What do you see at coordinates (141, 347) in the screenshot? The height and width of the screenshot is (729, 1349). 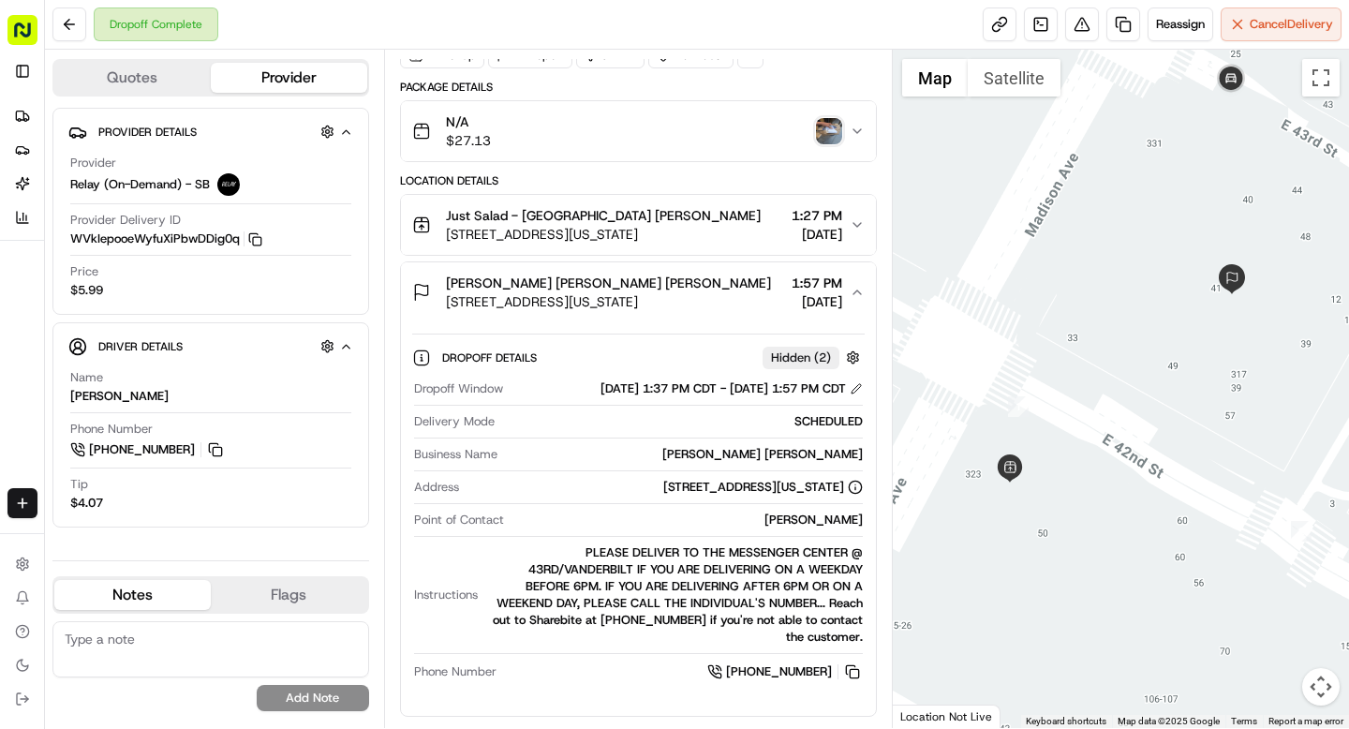 I see `span: Driver Details` at bounding box center [141, 347].